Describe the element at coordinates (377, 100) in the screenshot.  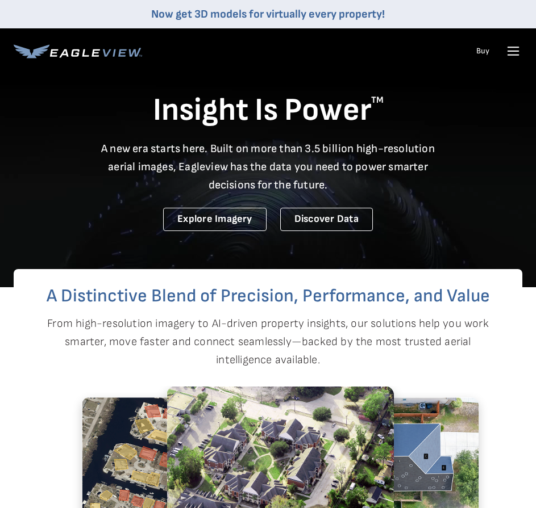
I see `sup: TM` at that location.